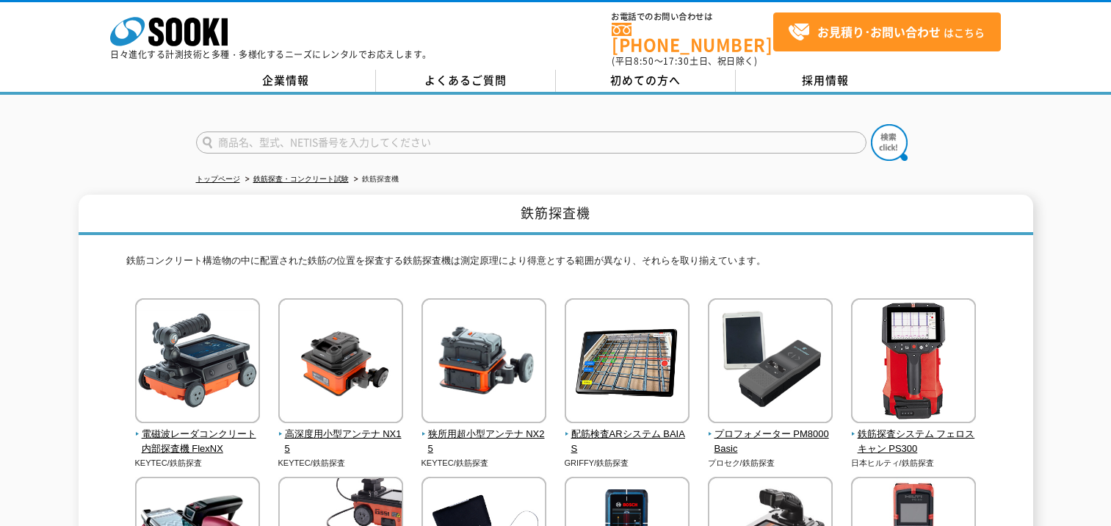 Image resolution: width=1111 pixels, height=526 pixels. I want to click on img: 高深度用小型アンテナ NX15, so click(341, 362).